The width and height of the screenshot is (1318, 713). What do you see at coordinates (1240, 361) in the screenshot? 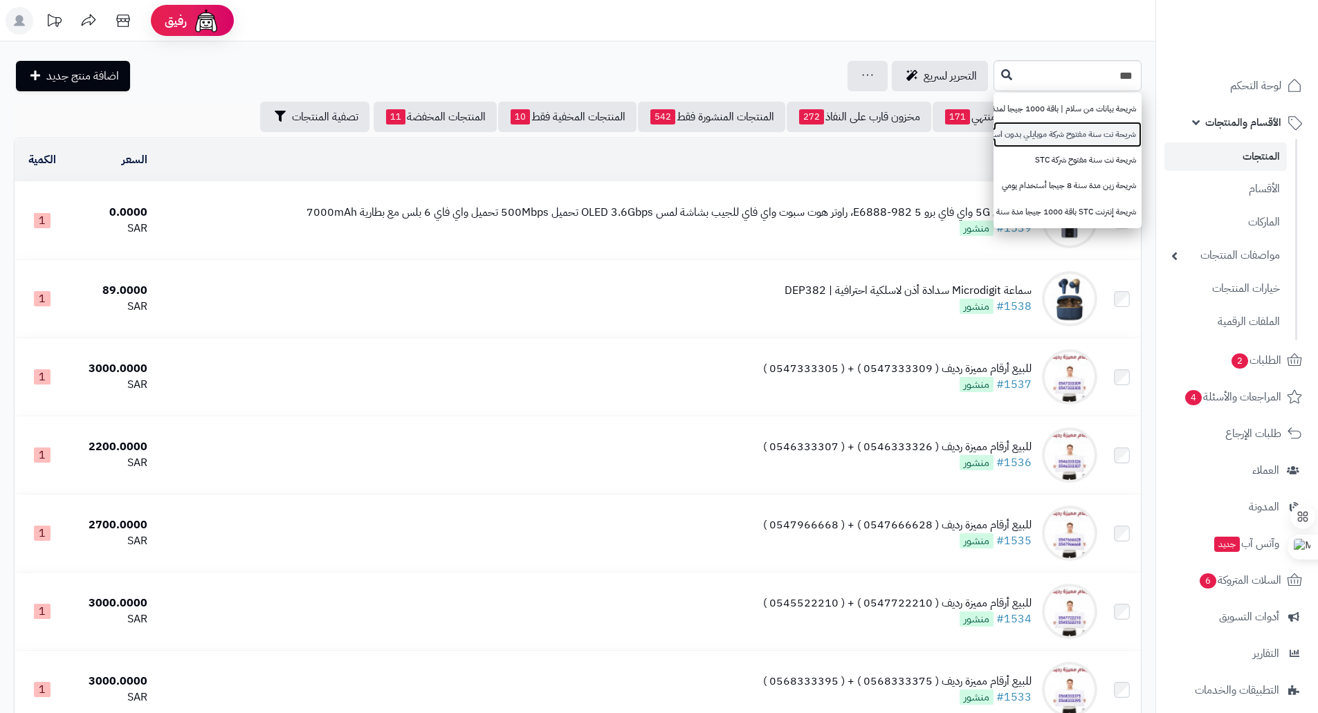
I see `span: 2` at bounding box center [1240, 361].